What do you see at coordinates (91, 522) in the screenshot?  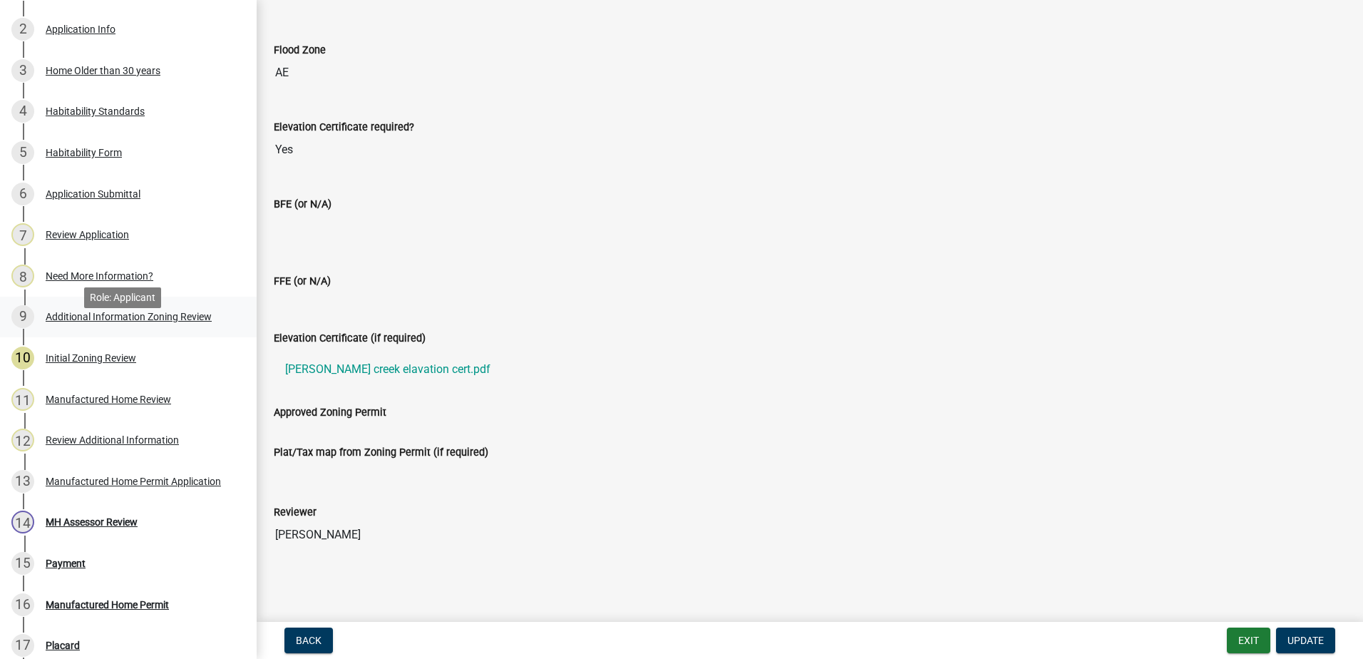 I see `div: MH Assessor Review` at bounding box center [91, 522].